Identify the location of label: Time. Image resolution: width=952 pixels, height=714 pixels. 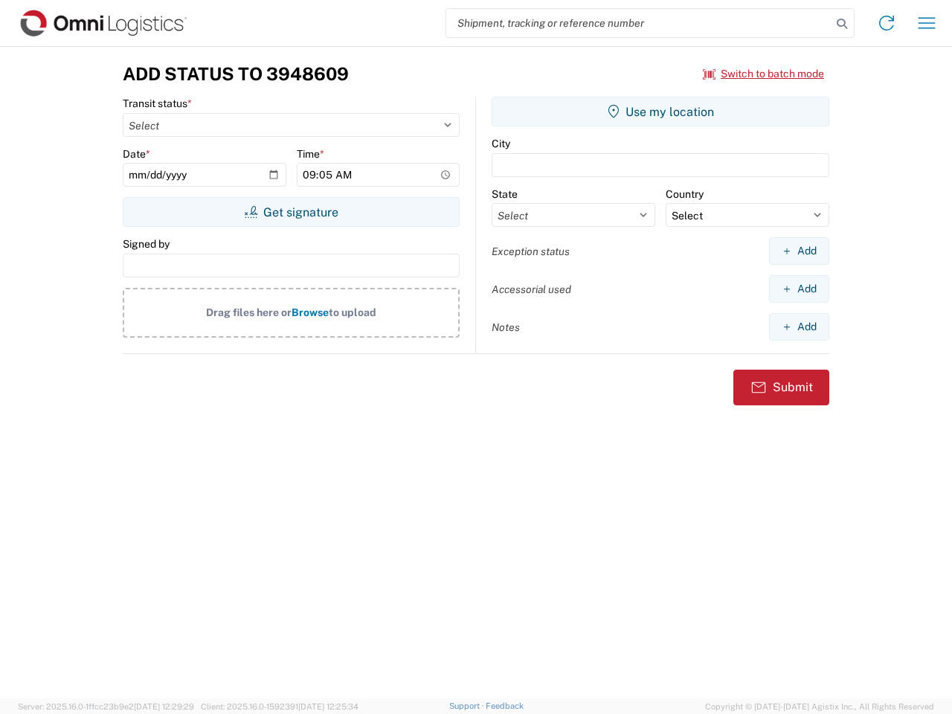
(310, 154).